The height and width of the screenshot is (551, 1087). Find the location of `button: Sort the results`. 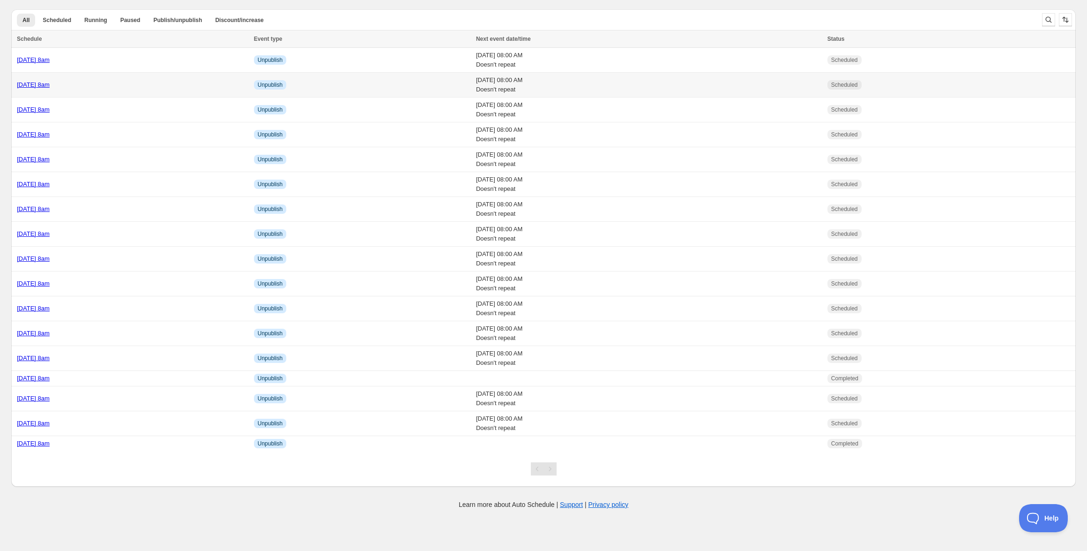

button: Sort the results is located at coordinates (1066, 20).